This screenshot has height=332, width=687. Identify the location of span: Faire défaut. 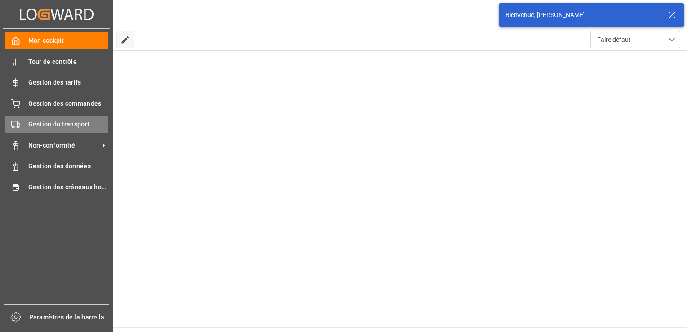
(614, 40).